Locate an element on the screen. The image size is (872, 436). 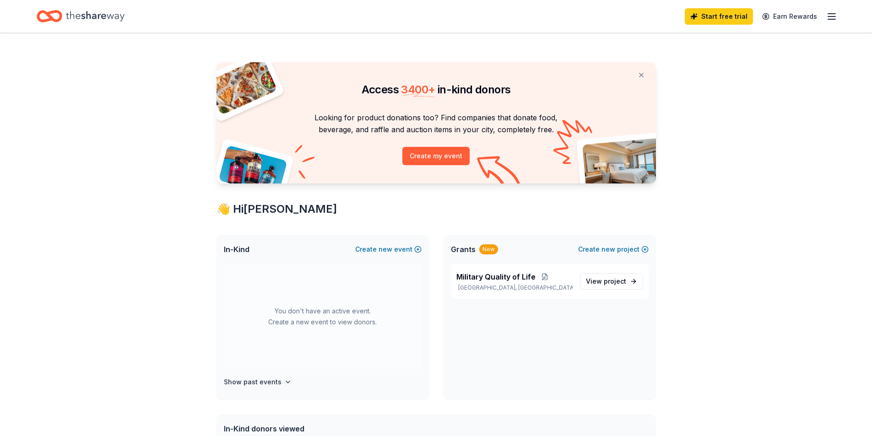
span: Military Quality of Life is located at coordinates (496, 277).